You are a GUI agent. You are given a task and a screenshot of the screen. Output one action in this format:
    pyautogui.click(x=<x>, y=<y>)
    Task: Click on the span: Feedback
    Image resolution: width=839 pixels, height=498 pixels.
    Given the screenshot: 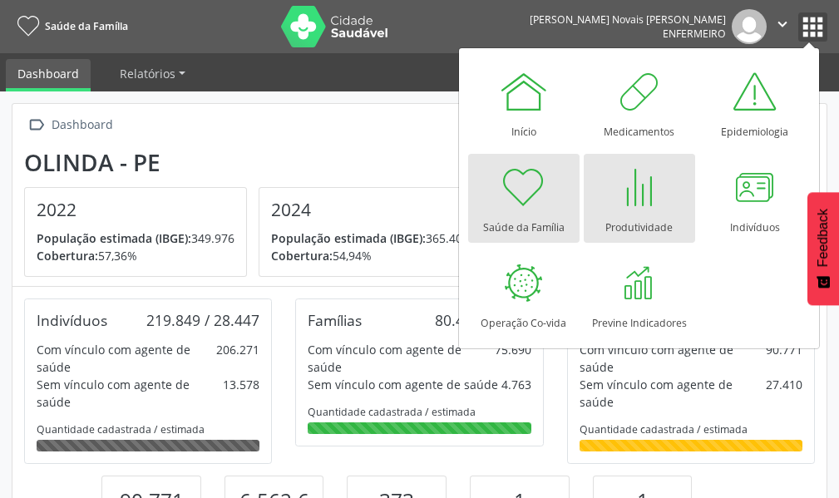 What is the action you would take?
    pyautogui.click(x=823, y=238)
    